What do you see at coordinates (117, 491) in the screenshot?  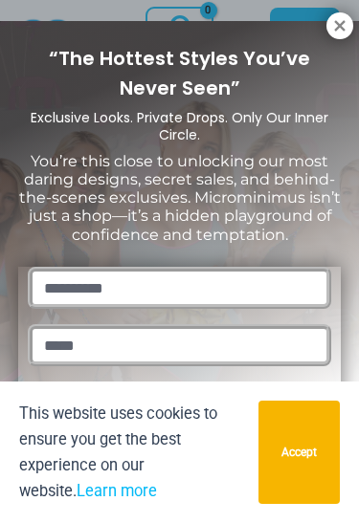 I see `a: Learn more` at bounding box center [117, 491].